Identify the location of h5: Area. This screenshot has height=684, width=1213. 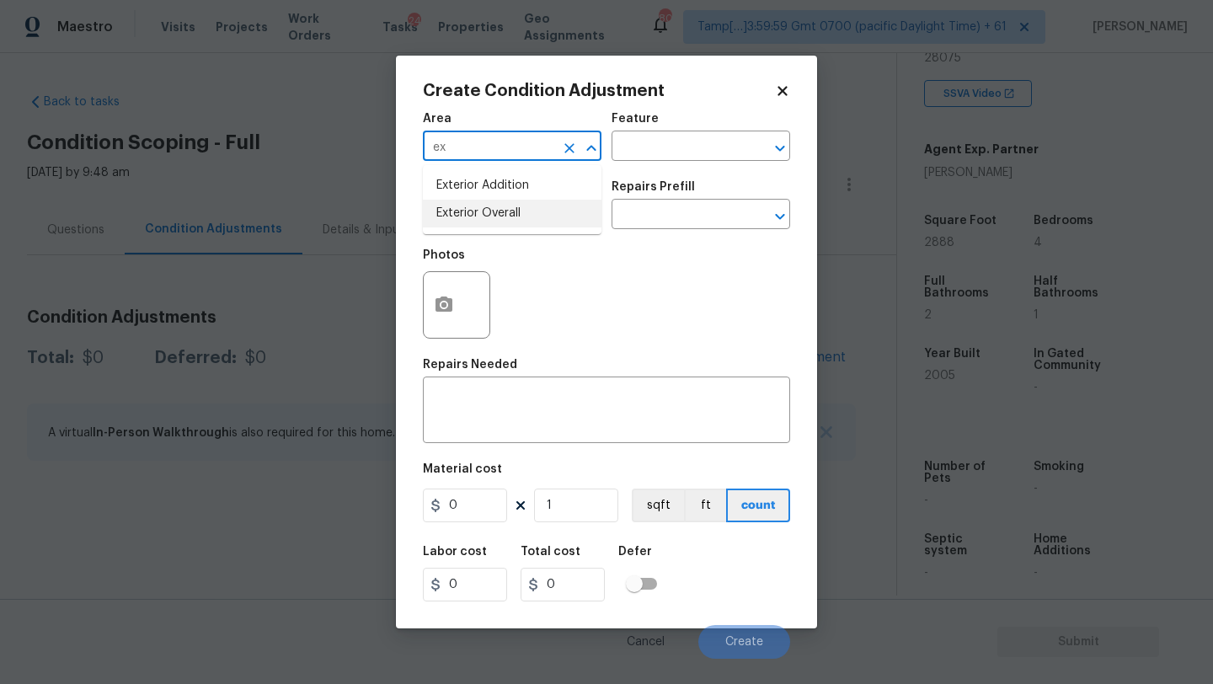
(437, 119).